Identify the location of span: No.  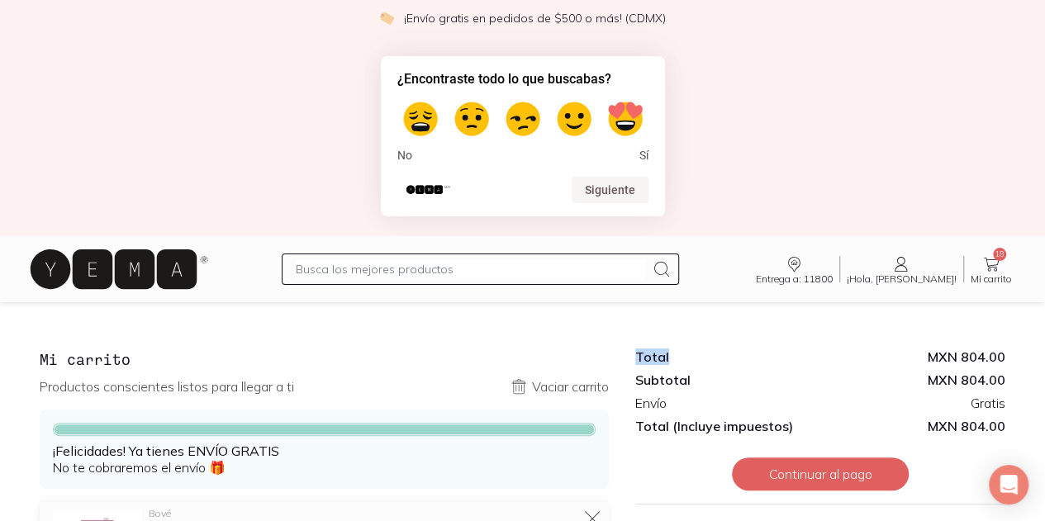
(405, 156).